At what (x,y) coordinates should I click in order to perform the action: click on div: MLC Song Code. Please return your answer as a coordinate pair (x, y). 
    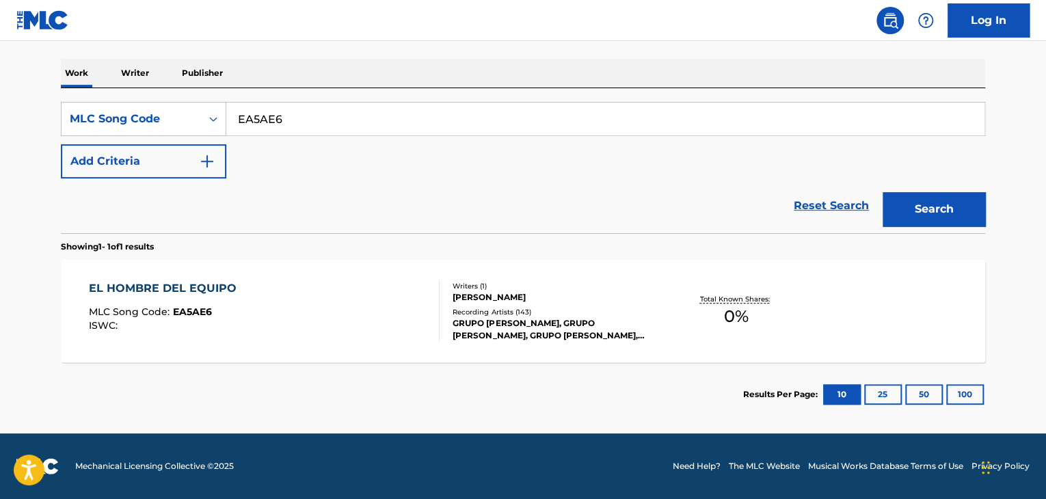
    Looking at the image, I should click on (131, 119).